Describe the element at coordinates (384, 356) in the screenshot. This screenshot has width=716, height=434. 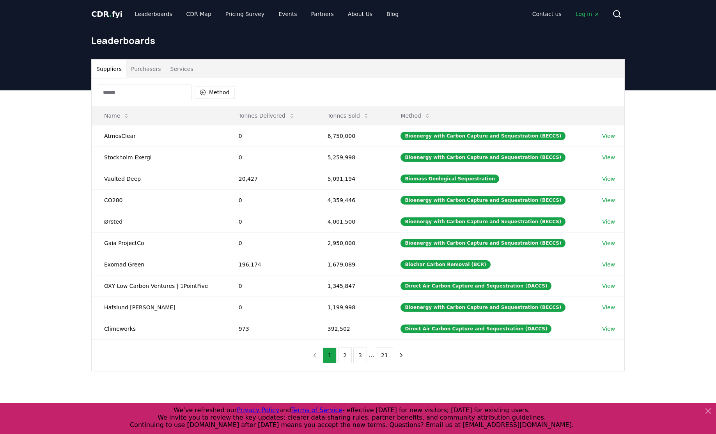
I see `button: 21` at that location.